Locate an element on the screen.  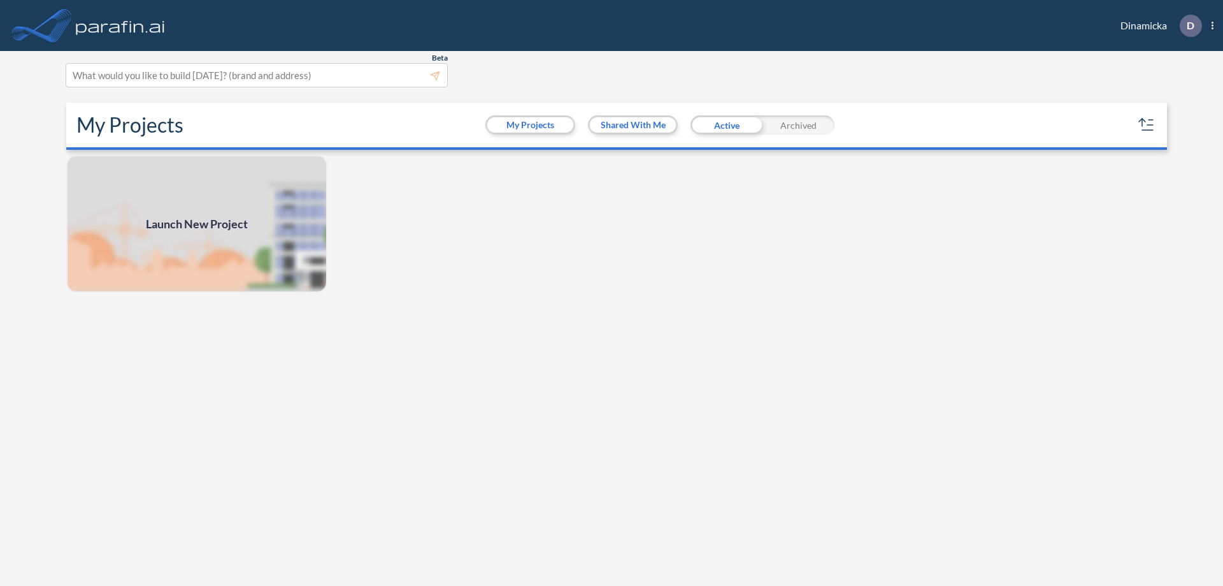
div: Active is located at coordinates (726, 125).